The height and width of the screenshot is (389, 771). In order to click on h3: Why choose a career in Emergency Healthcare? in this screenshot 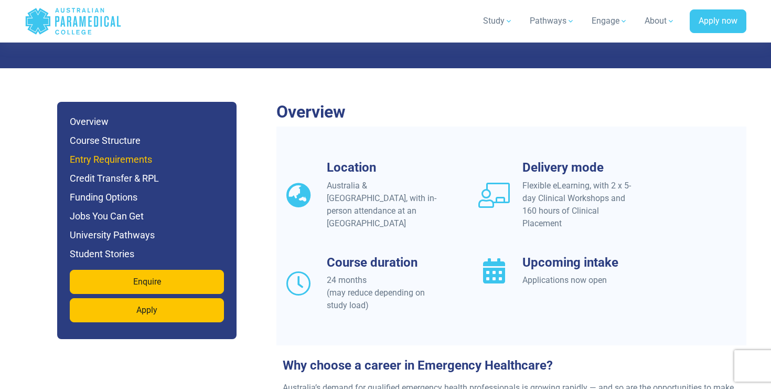, I will do `click(512, 365)`.